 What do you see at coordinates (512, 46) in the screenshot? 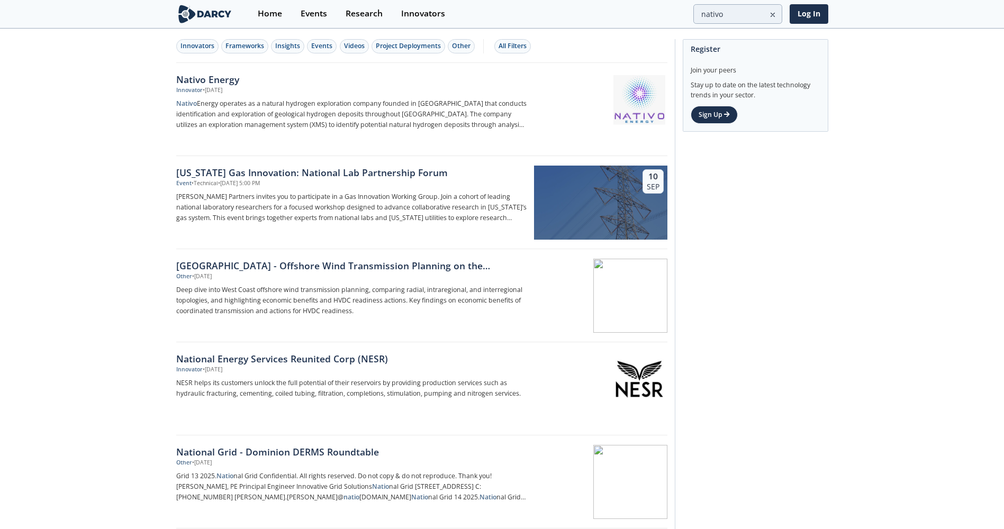
I see `div: All Filters` at bounding box center [512, 46].